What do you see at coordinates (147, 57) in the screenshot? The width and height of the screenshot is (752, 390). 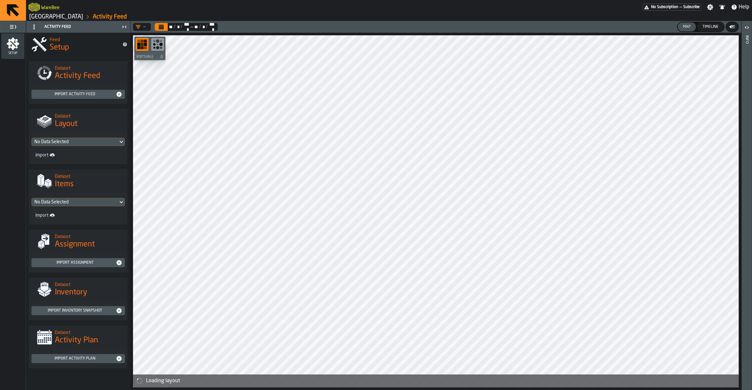 I see `span: Visits (All)` at bounding box center [147, 57].